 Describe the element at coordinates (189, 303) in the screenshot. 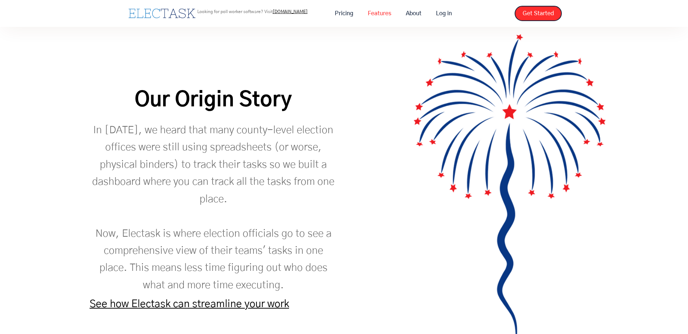

I see `a: See how Electask can streamline your work` at that location.